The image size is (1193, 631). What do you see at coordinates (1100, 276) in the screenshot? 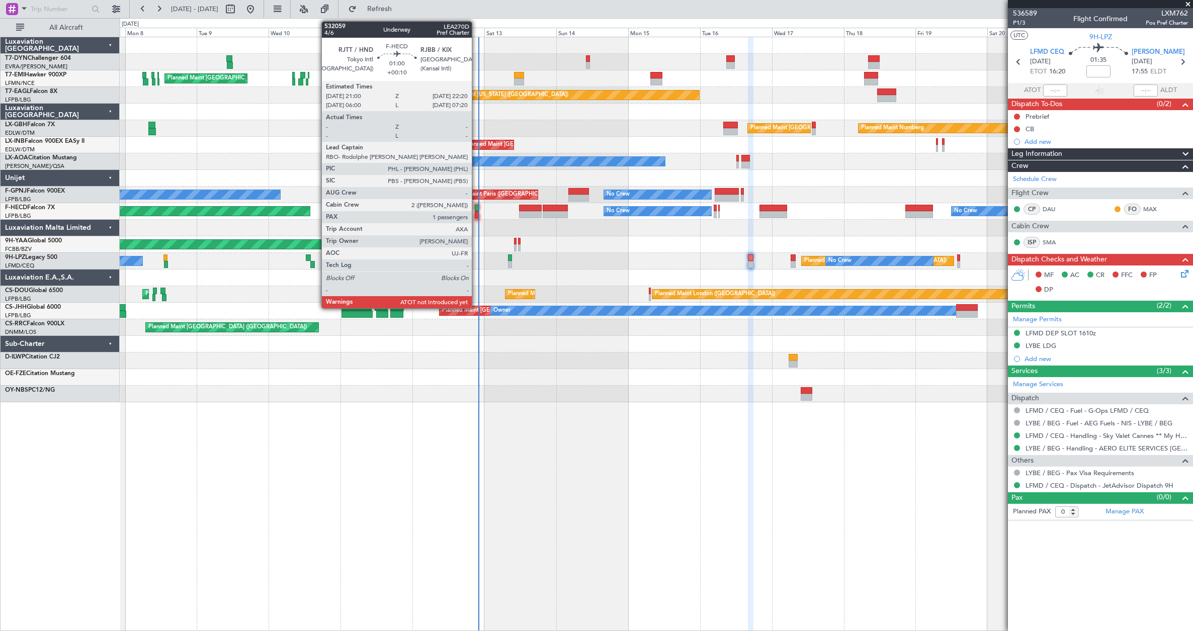
I see `span: CR` at bounding box center [1100, 276].